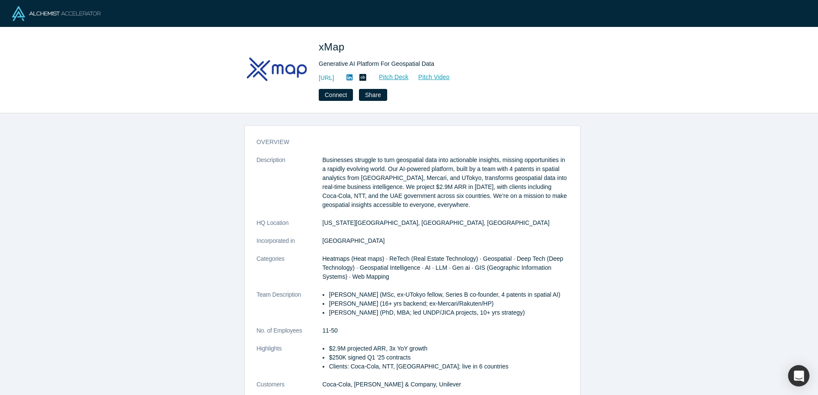 The width and height of the screenshot is (818, 395). What do you see at coordinates (56, 13) in the screenshot?
I see `img: Alchemist Logo` at bounding box center [56, 13].